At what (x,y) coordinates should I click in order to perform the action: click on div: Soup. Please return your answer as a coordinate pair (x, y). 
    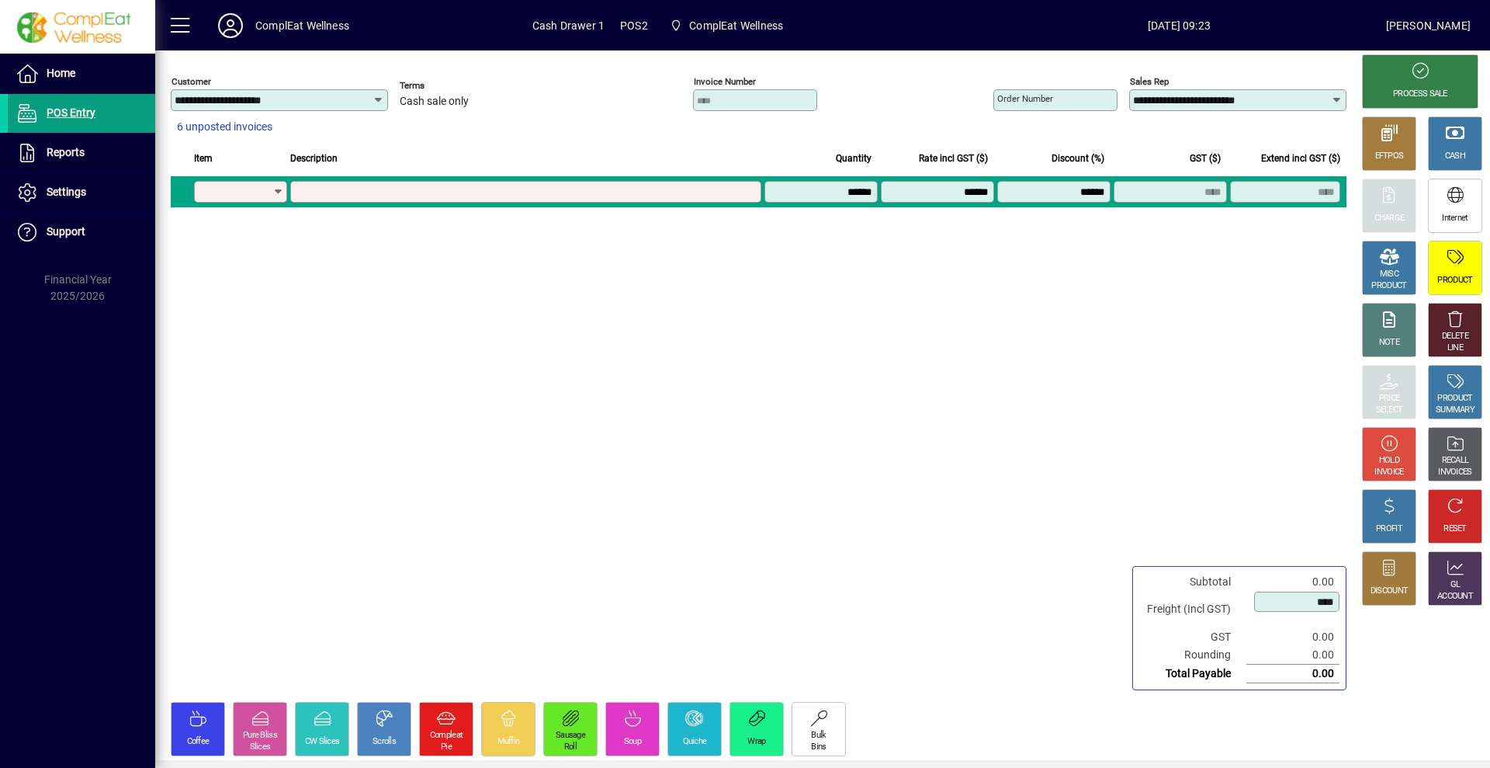
    Looking at the image, I should click on (632, 741).